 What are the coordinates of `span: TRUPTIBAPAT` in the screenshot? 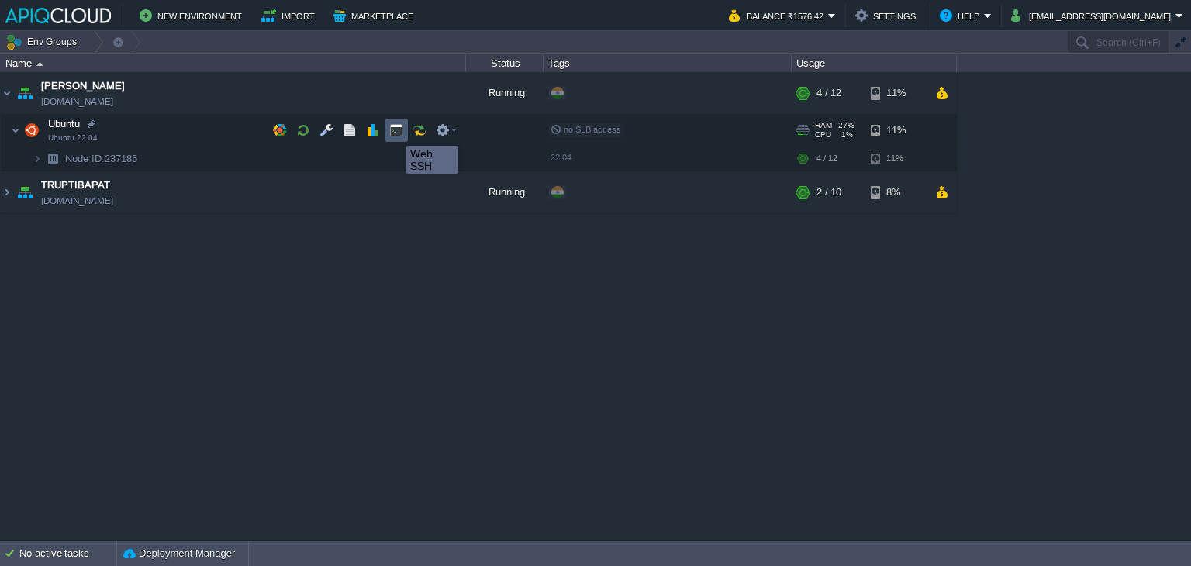 It's located at (75, 185).